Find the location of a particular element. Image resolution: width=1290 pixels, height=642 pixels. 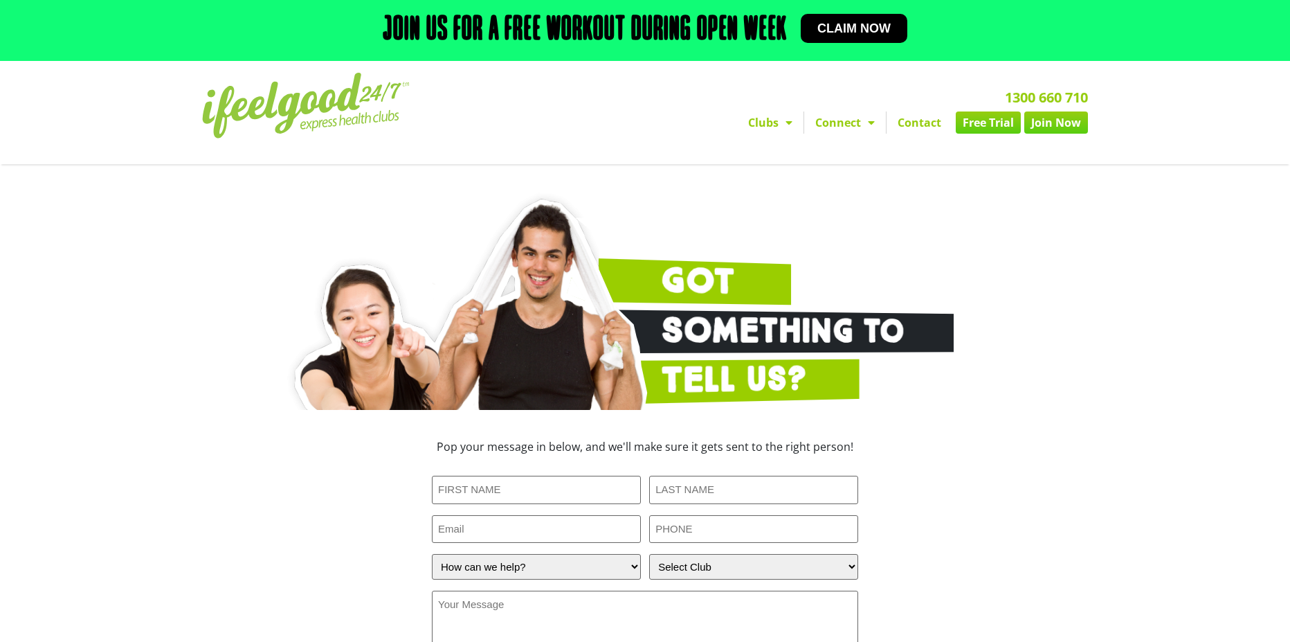

input: LAST NAME is located at coordinates (754, 489).